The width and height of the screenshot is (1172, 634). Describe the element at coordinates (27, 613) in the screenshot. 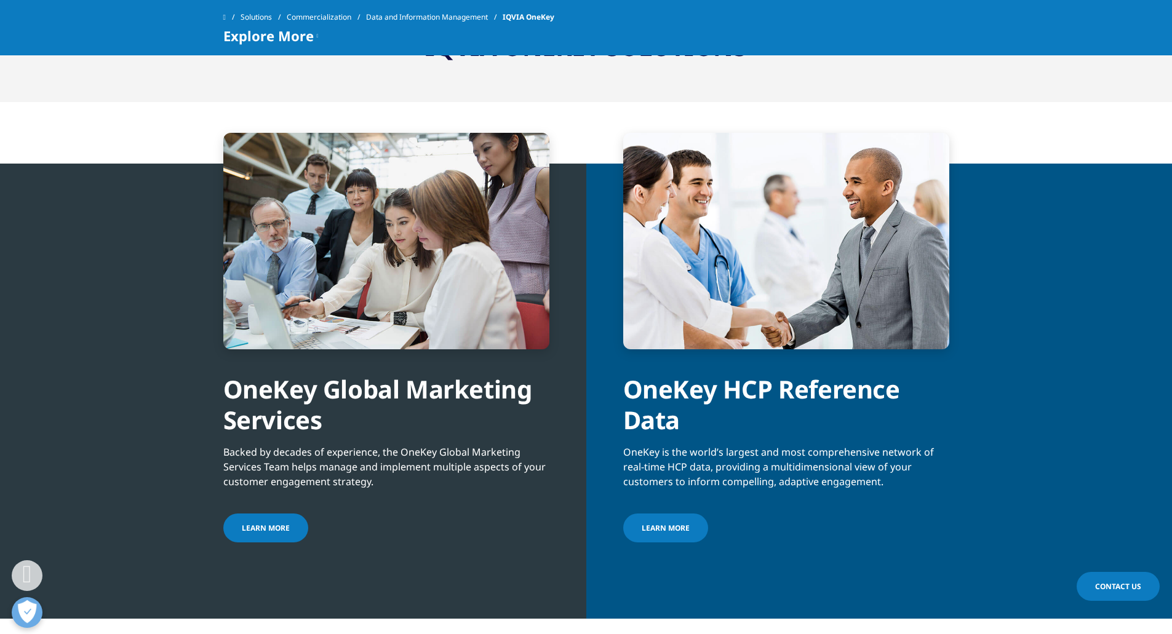

I see `button: Open Preferences` at that location.